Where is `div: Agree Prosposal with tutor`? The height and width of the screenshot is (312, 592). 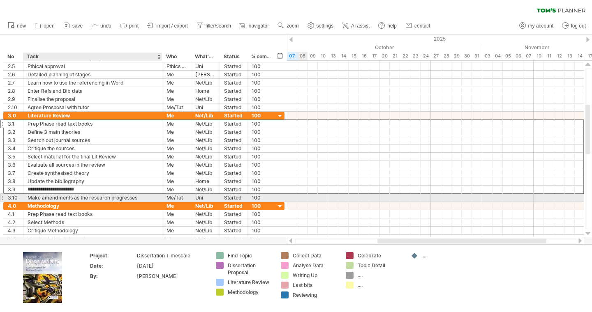
div: Agree Prosposal with tutor is located at coordinates (92, 107).